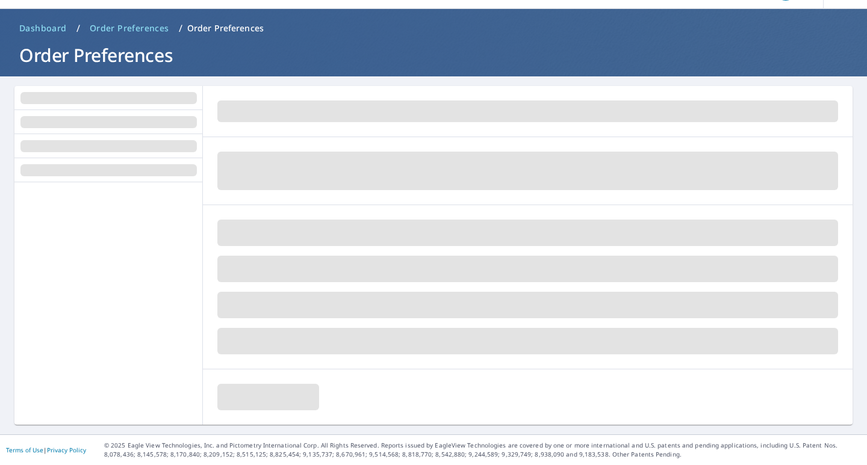 This screenshot has height=465, width=867. What do you see at coordinates (108, 134) in the screenshot?
I see `div: tab-list` at bounding box center [108, 134].